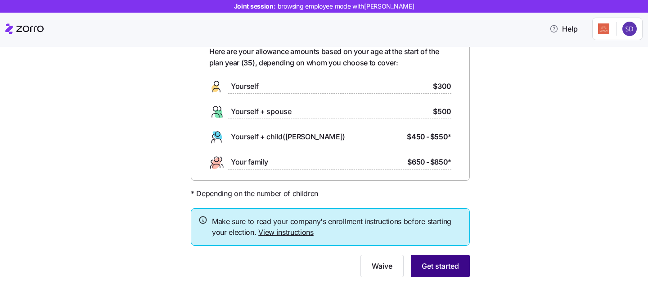  I want to click on span: Here are your allowance amounts based on your age at the start of the plan year ( 35 ), depending..., so click(331, 57).